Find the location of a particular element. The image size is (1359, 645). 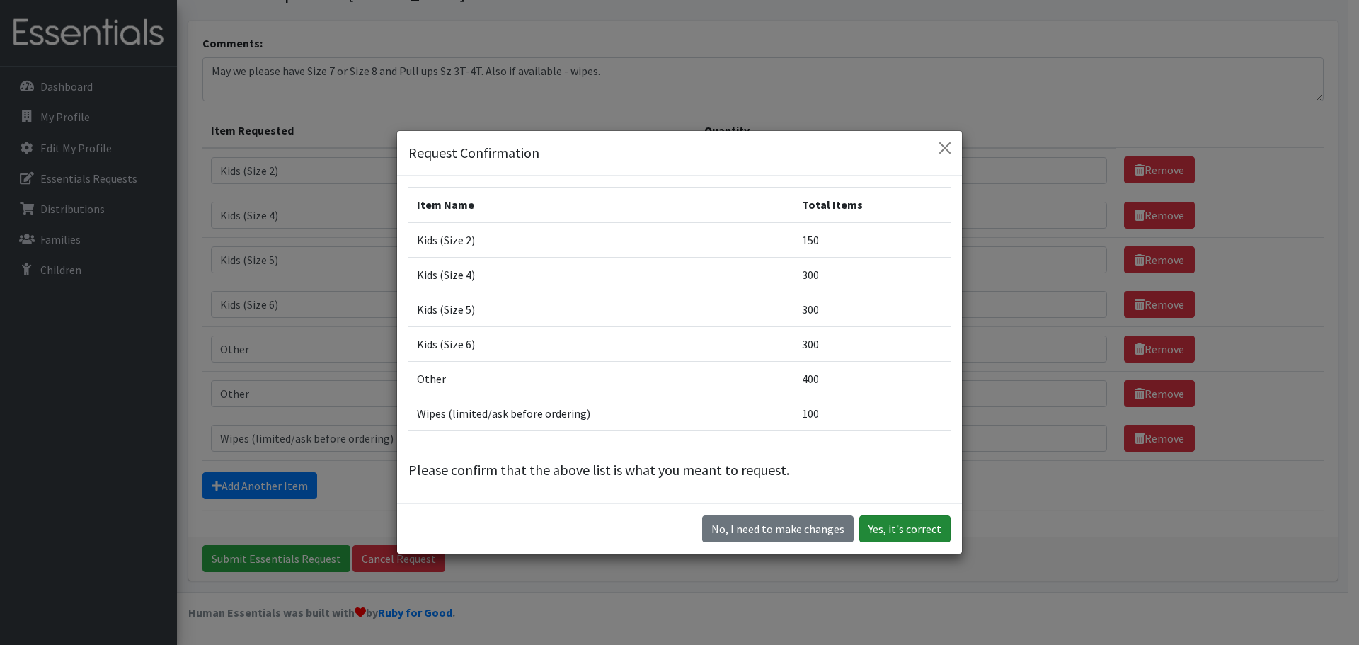

td: 100 is located at coordinates (872, 413).